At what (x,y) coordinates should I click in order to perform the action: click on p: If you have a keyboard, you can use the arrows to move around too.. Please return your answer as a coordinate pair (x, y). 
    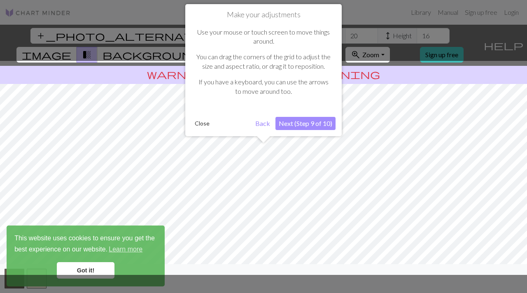
    Looking at the image, I should click on (263, 86).